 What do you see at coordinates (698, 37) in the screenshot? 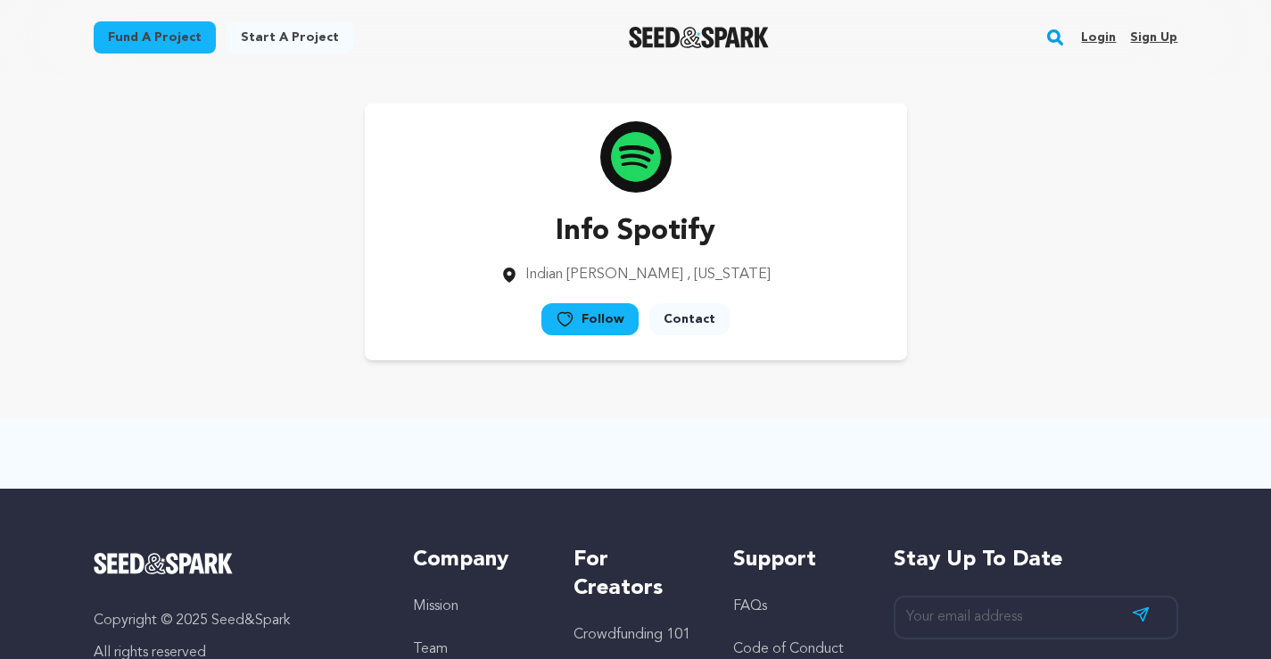
I see `img: Seed&Spark Logo Dark Mode` at bounding box center [698, 37].